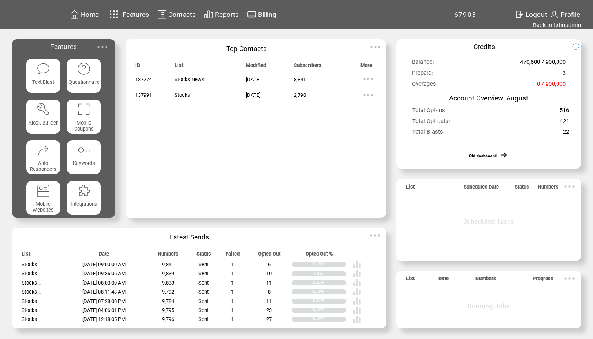  I want to click on a: Profile, so click(565, 14).